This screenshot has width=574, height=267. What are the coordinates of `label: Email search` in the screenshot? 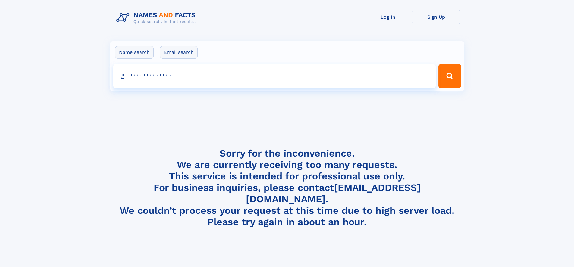 It's located at (179, 52).